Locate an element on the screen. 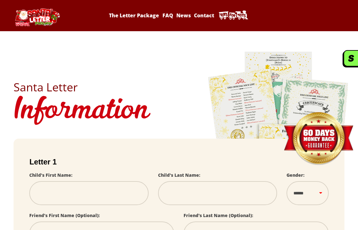 This screenshot has width=358, height=230. label: Child's First Name: is located at coordinates (51, 175).